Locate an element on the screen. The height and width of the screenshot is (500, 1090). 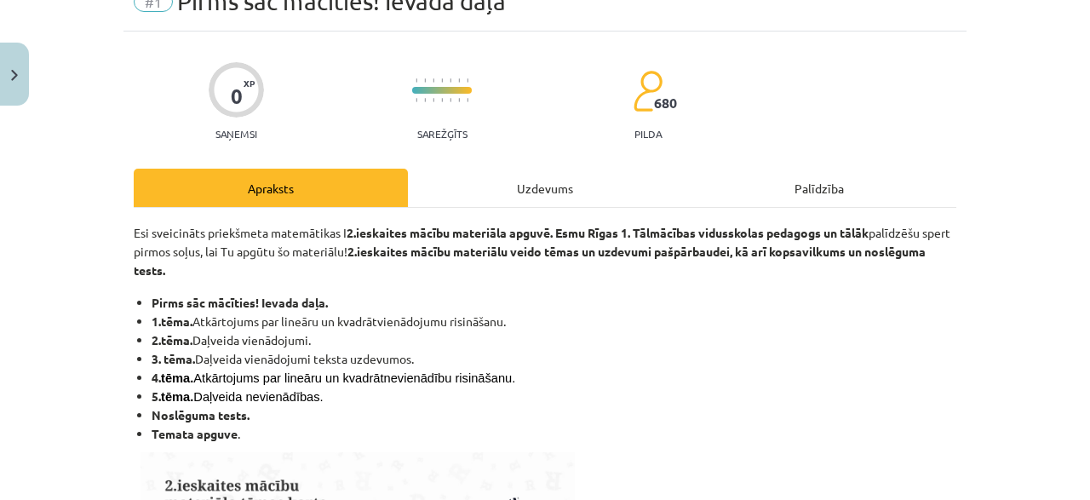
b: ieskaites mācību materiālu veido tēmas un uzdevumi pašpārbaudei, kā arī kopsavilkums un noslēguma... is located at coordinates (530, 261).